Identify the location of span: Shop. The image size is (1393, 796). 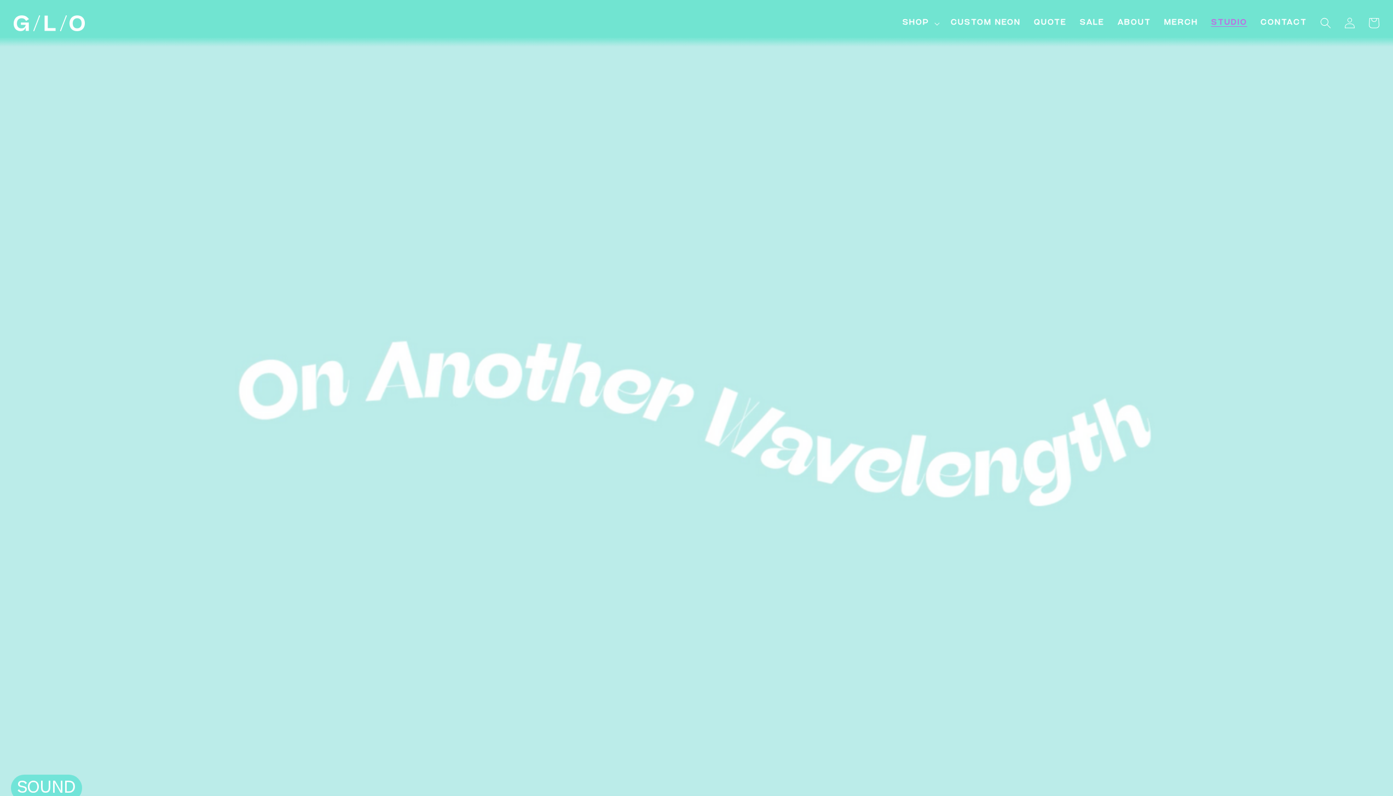
(916, 23).